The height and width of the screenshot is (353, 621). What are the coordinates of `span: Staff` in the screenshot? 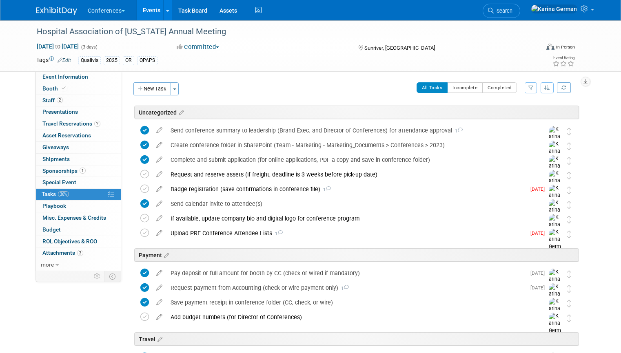 It's located at (53, 100).